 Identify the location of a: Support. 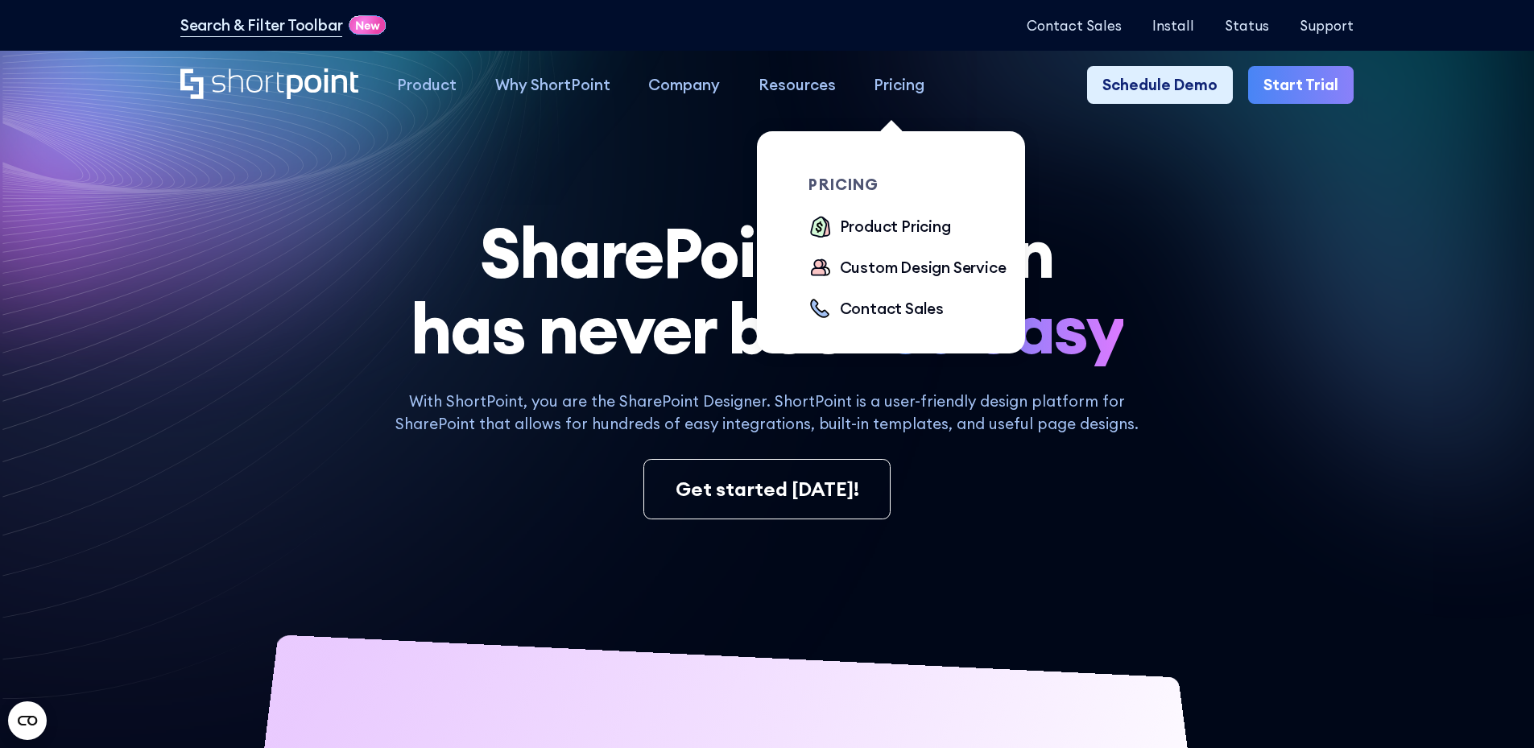
(1326, 25).